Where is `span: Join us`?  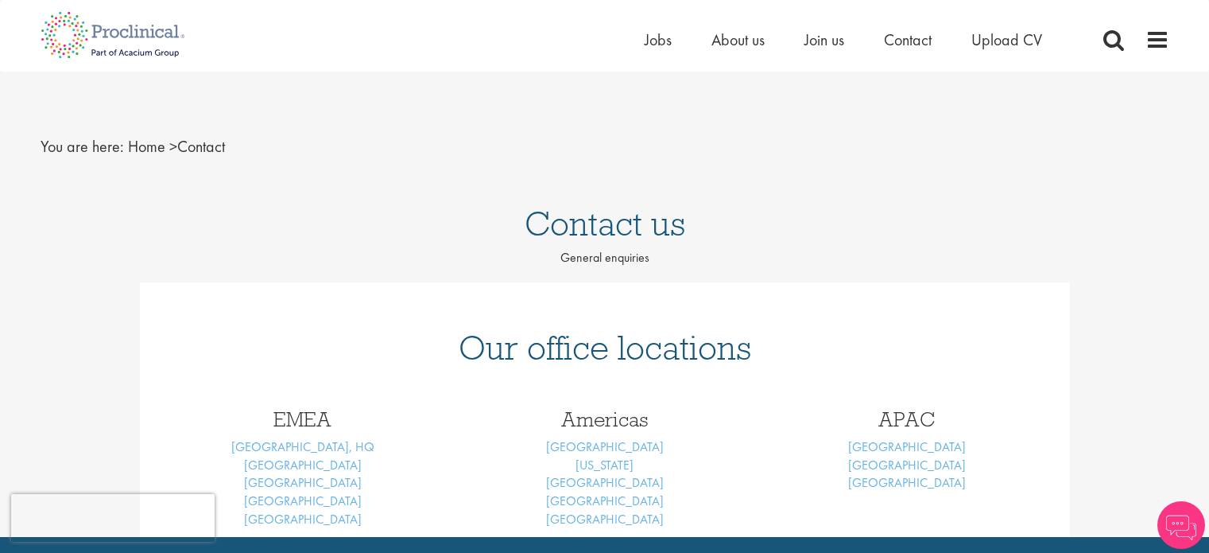 span: Join us is located at coordinates (824, 40).